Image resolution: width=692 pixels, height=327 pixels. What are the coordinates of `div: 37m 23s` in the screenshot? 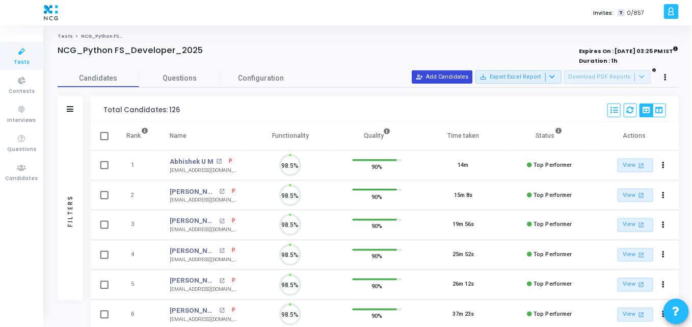 It's located at (464, 315).